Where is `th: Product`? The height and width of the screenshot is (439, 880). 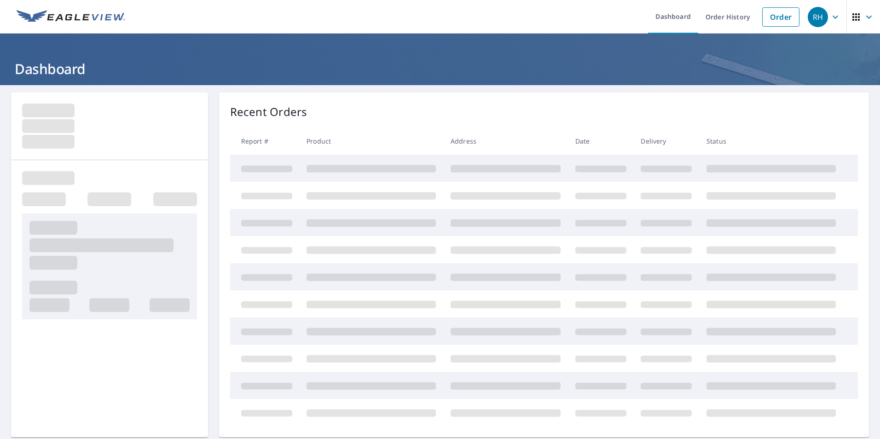 th: Product is located at coordinates (371, 141).